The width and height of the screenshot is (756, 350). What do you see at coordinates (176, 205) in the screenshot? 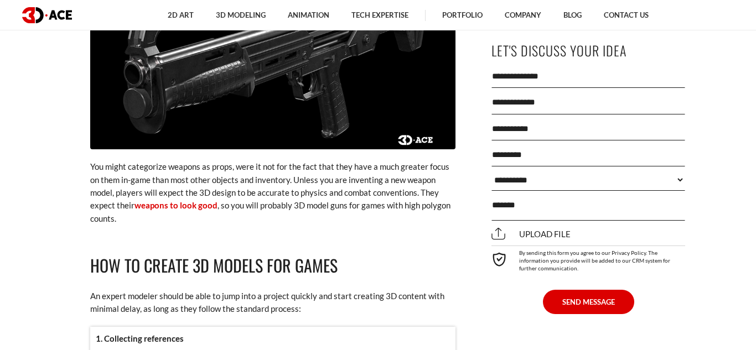
I see `a: weapons to look good` at bounding box center [176, 205].